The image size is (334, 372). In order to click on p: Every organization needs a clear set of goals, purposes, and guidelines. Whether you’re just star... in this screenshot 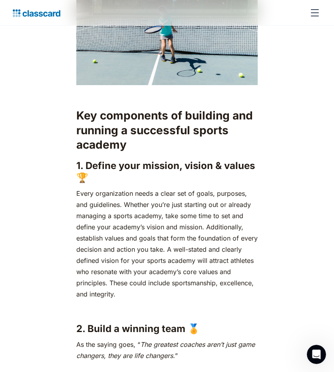, I will do `click(167, 244)`.